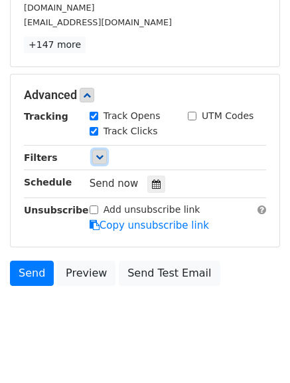 This screenshot has width=290, height=383. Describe the element at coordinates (257, 351) in the screenshot. I see `div: Chat Widget` at that location.